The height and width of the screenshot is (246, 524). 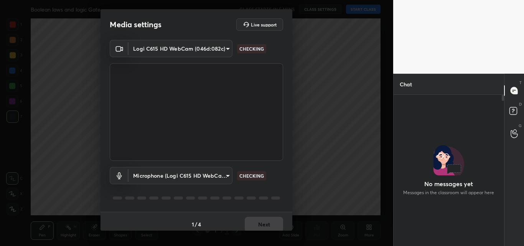 I want to click on h4: 4, so click(x=200, y=224).